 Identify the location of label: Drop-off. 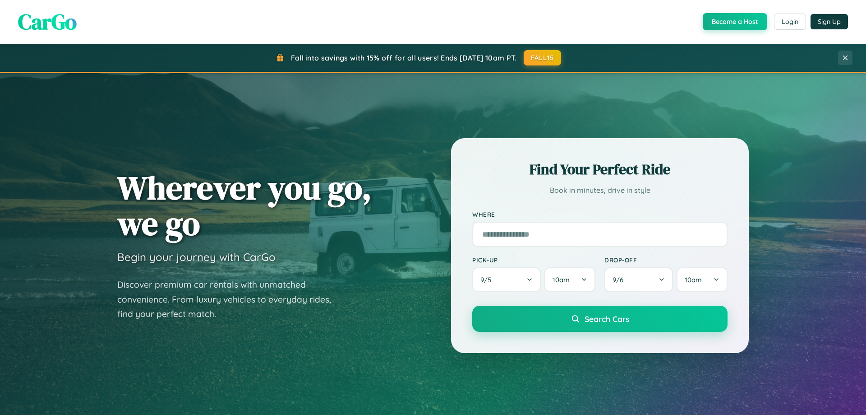
(666, 259).